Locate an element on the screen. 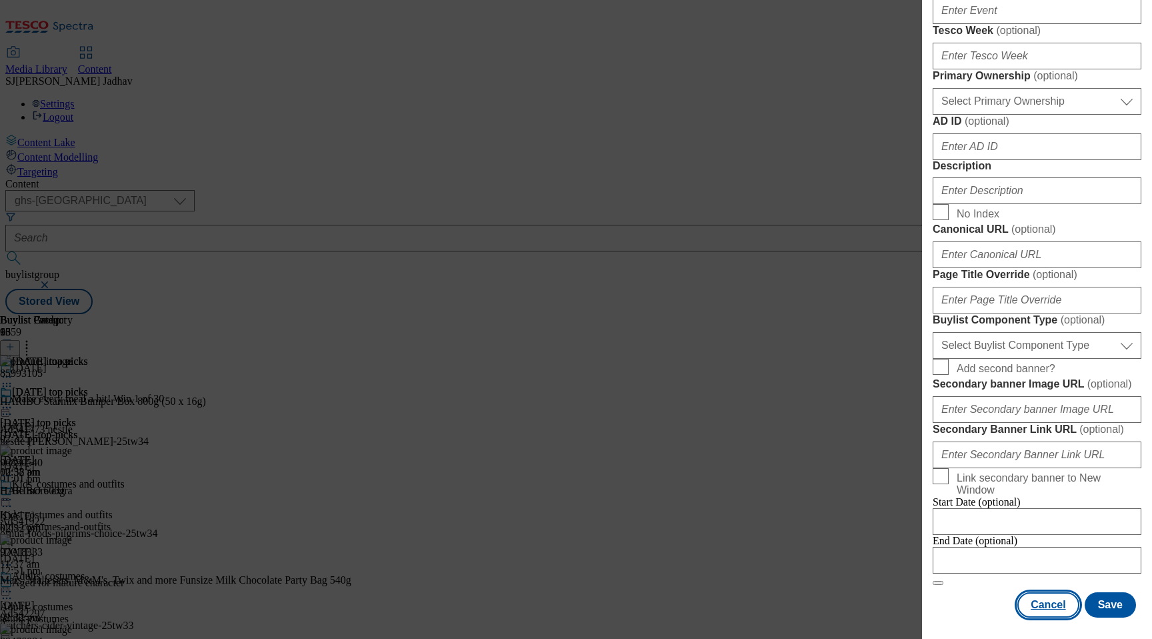 The height and width of the screenshot is (639, 1152). span: No Index is located at coordinates (978, 214).